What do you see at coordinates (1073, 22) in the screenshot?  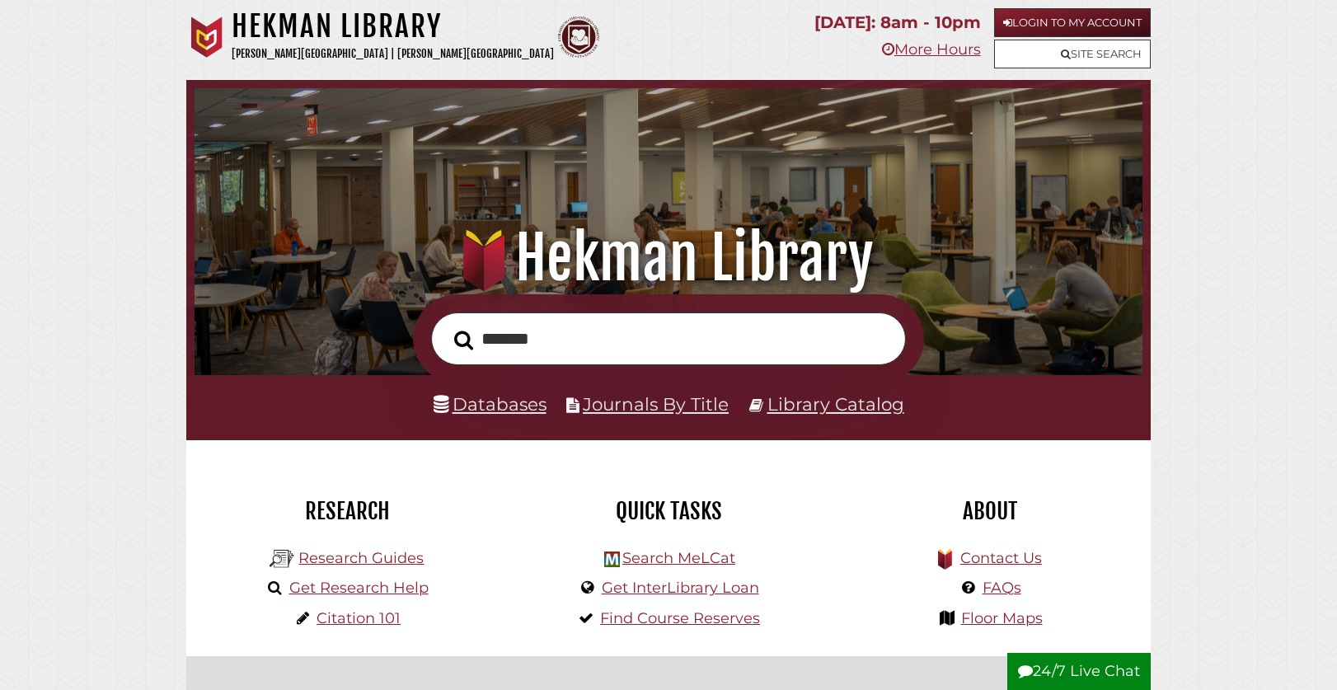 I see `a: Login to My Account` at bounding box center [1073, 22].